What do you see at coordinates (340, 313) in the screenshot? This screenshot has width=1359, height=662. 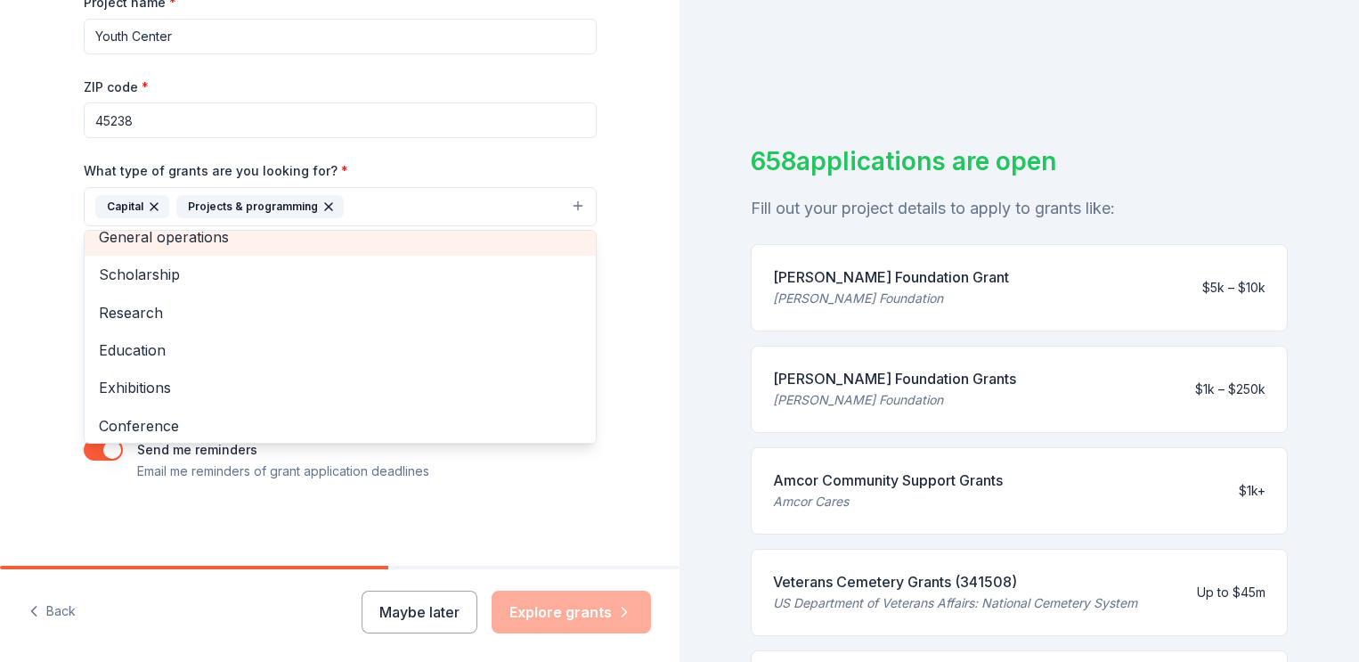 I see `span: Research` at bounding box center [340, 313].